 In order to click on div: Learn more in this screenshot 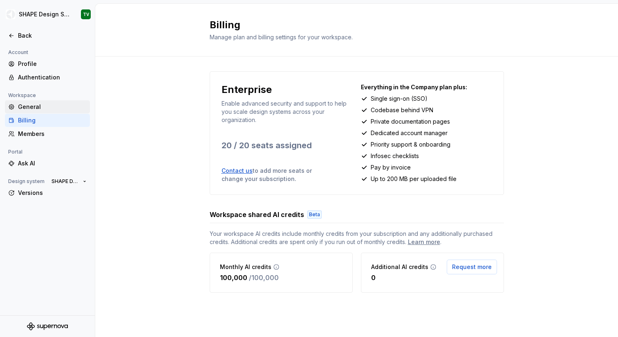, I will do `click(424, 242)`.